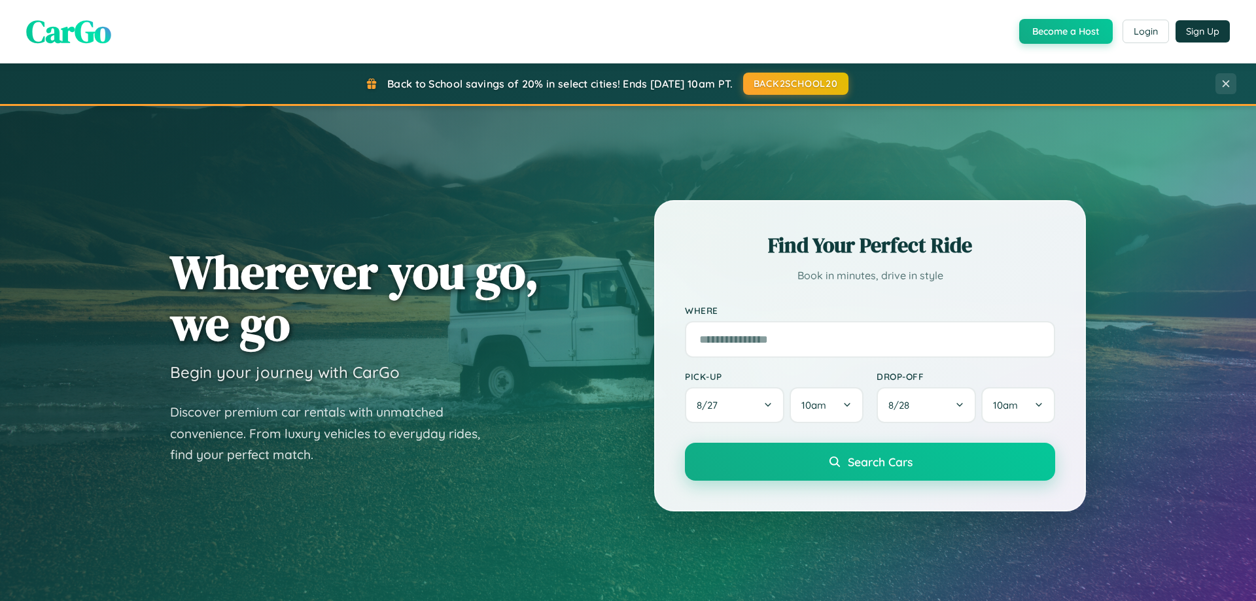 This screenshot has width=1256, height=601. Describe the element at coordinates (880, 462) in the screenshot. I see `span: Search Cars` at that location.